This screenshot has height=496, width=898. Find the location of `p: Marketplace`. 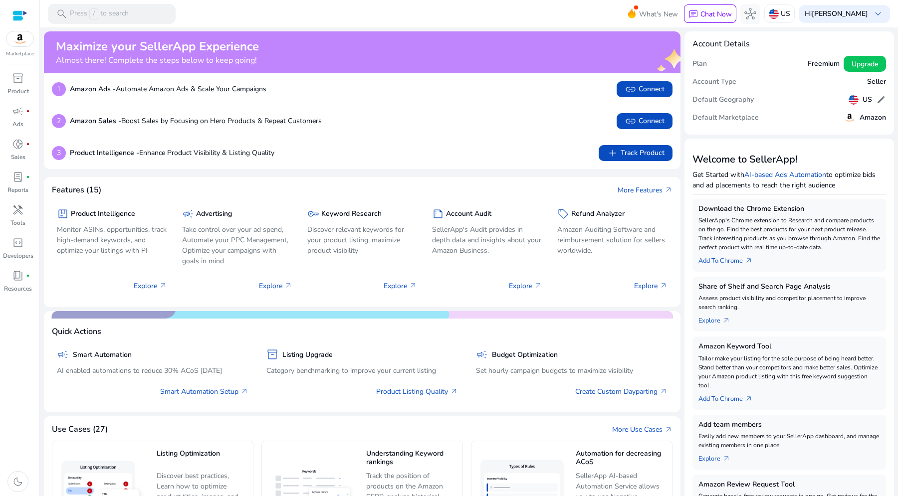

p: Marketplace is located at coordinates (20, 54).